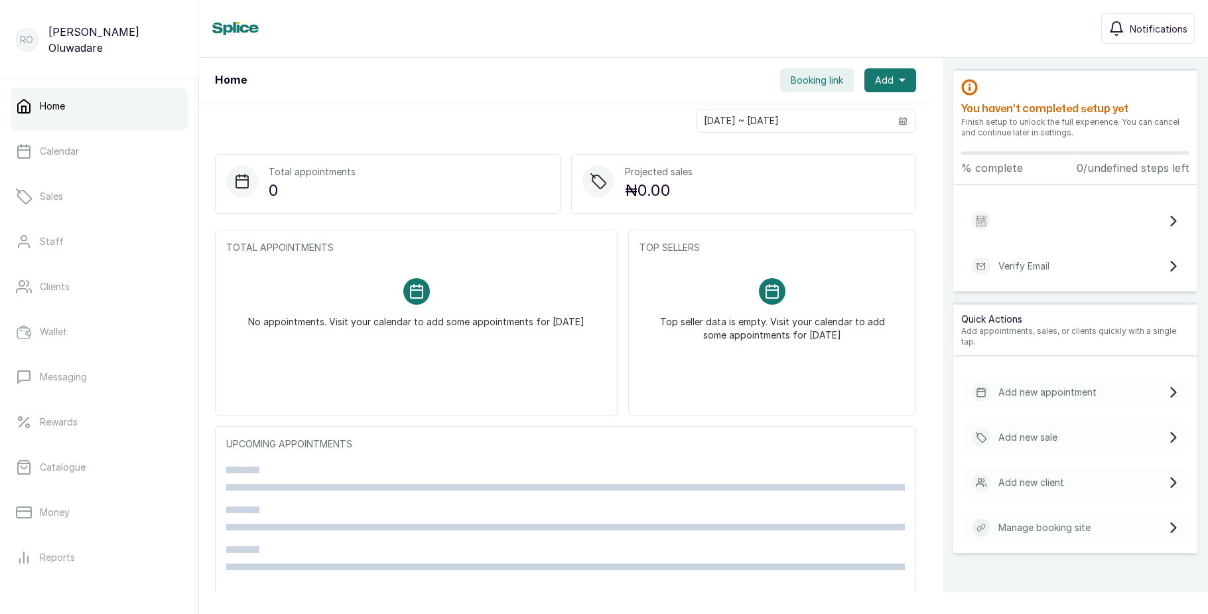 The height and width of the screenshot is (614, 1208). What do you see at coordinates (1075, 127) in the screenshot?
I see `p: Finish setup to unlock the full experience. You can cancel and continue later in settings.` at bounding box center [1075, 127].